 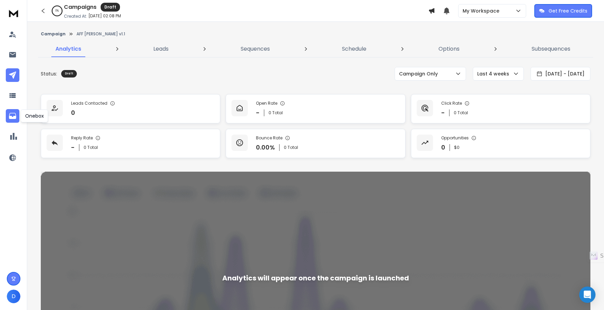 I want to click on p: Subsequences, so click(x=551, y=49).